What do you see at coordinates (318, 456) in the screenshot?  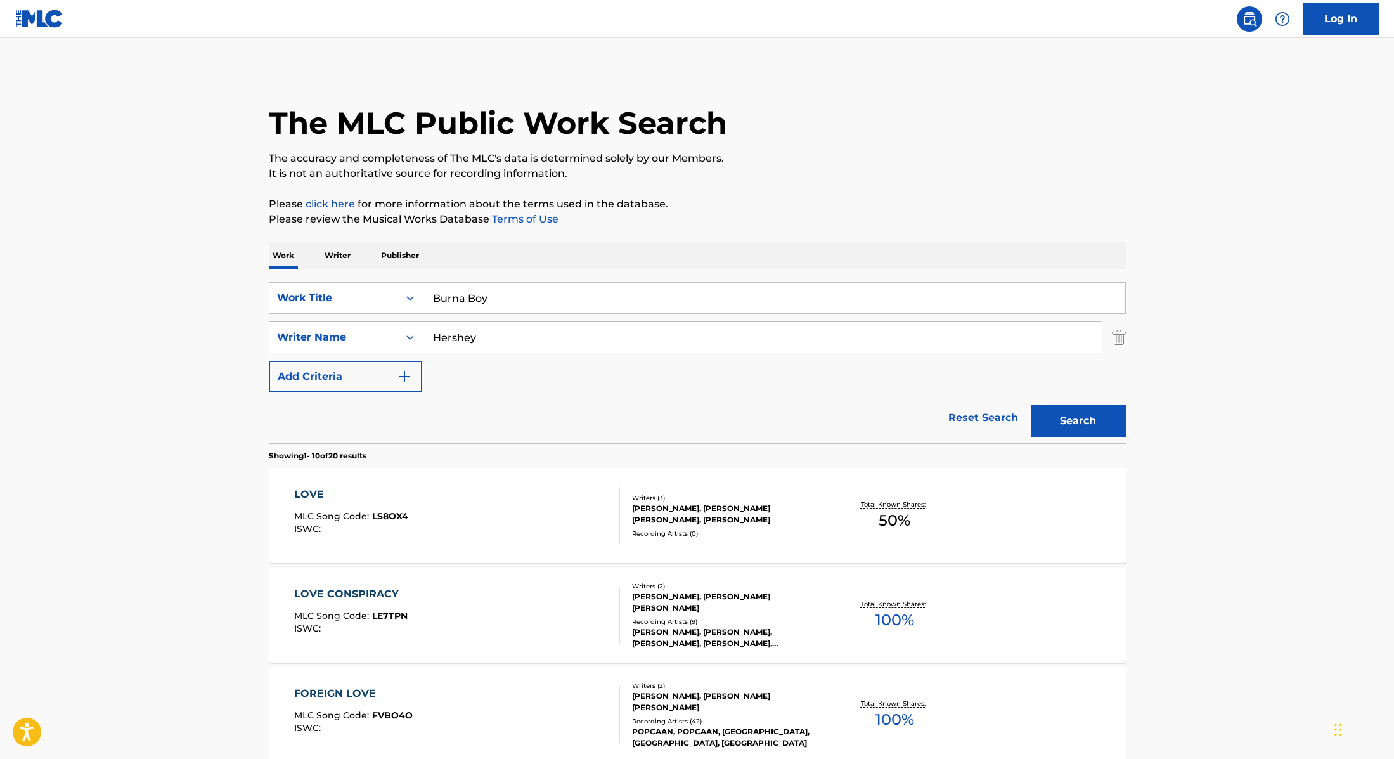 I see `p: Showing 1 - 10 of 20 results` at bounding box center [318, 456].